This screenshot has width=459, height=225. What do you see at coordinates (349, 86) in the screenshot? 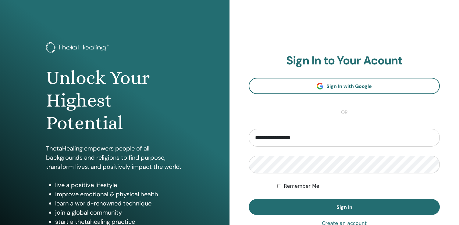
I see `span: Sign In with Google` at bounding box center [349, 86].